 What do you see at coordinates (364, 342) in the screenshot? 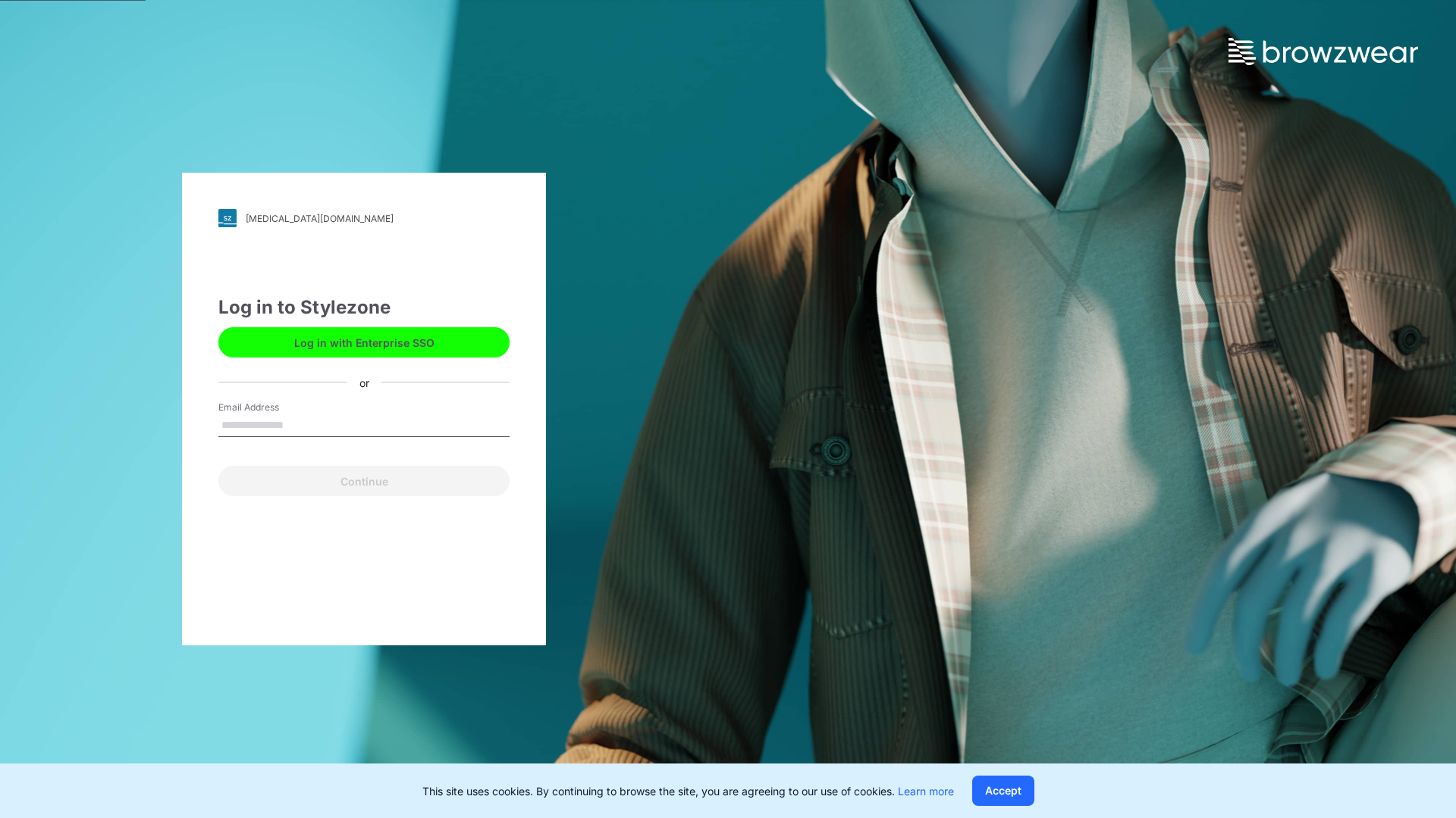
I see `button: Log in with Enterprise SSO` at bounding box center [364, 342].